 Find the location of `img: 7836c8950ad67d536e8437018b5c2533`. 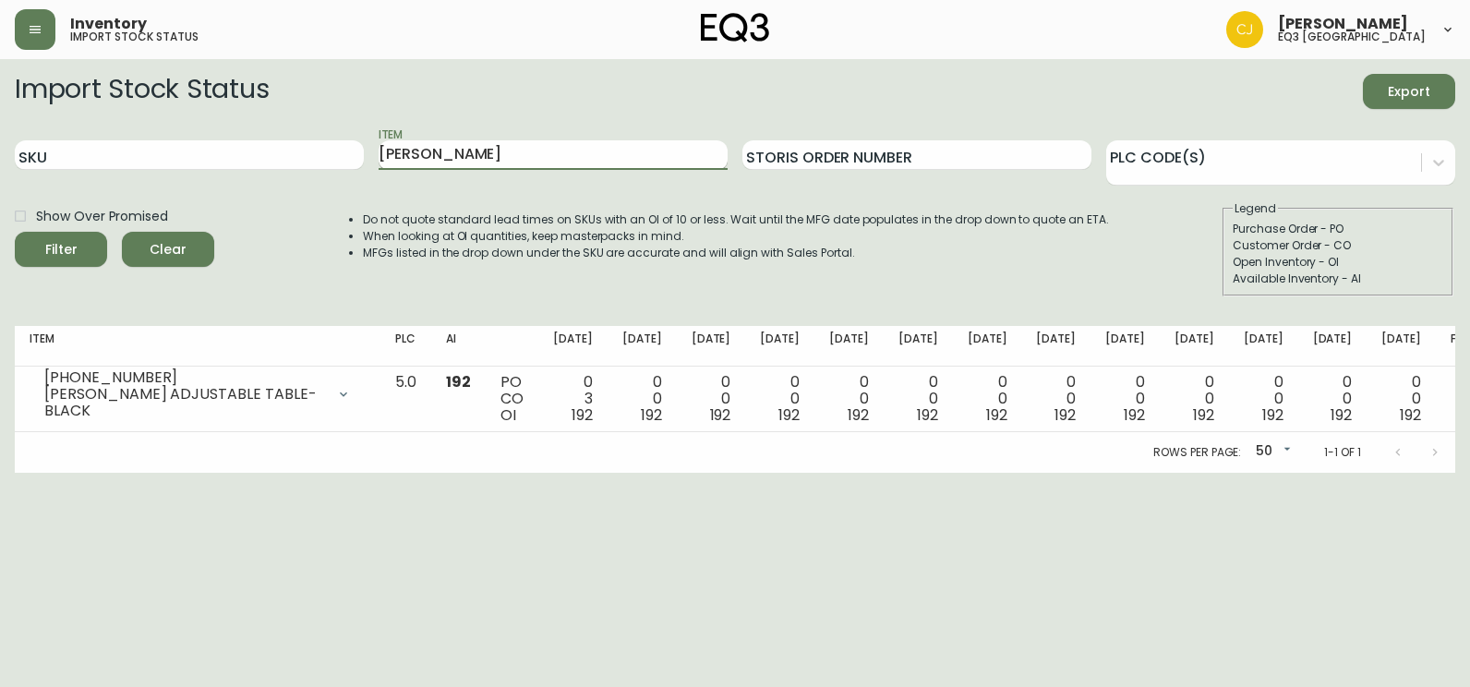

img: 7836c8950ad67d536e8437018b5c2533 is located at coordinates (1245, 30).